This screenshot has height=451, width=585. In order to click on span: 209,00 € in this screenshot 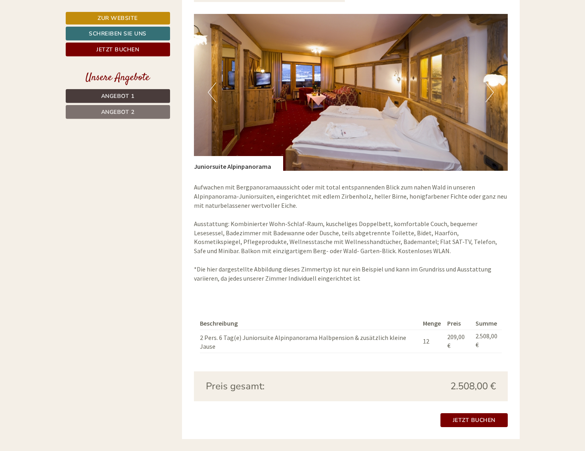, I will do `click(456, 341)`.